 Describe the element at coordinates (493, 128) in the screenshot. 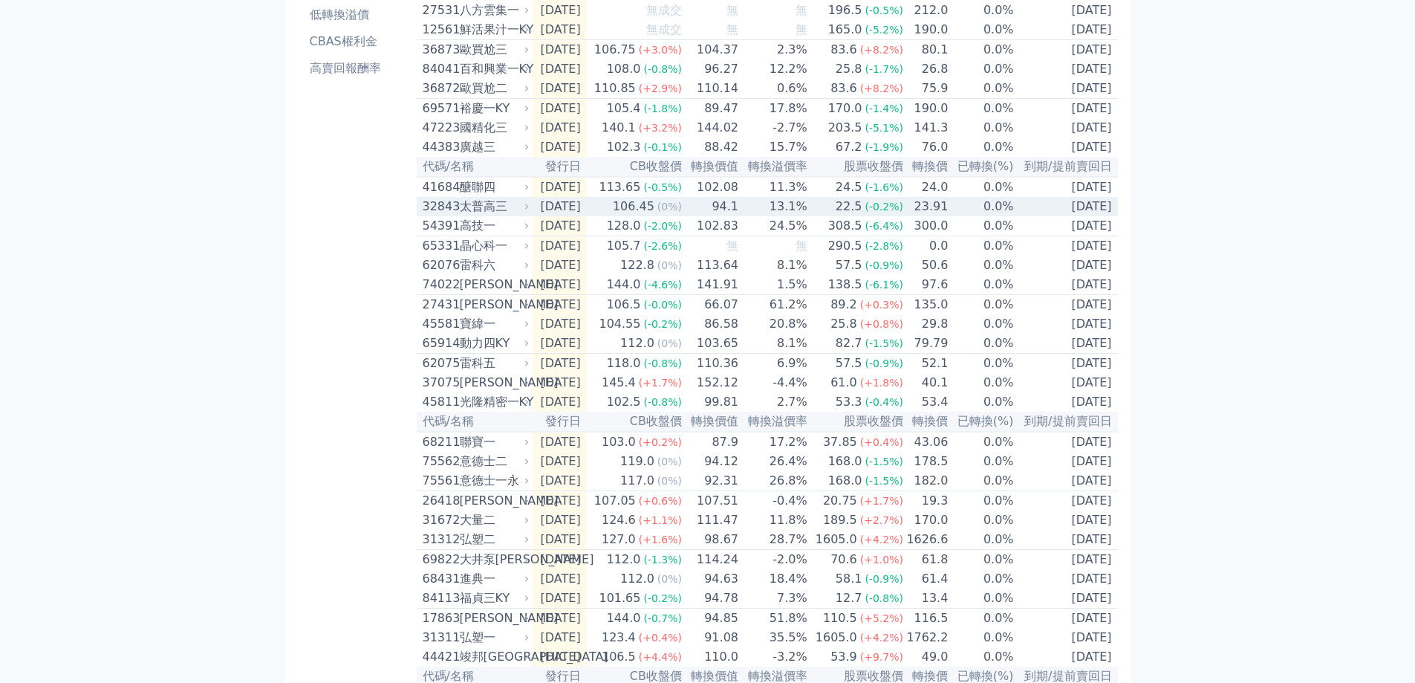

I see `div: 國精化三` at that location.